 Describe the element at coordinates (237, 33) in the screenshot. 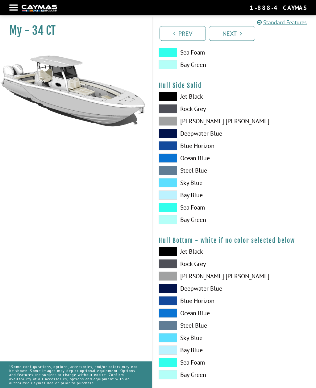

I see `ul: Pagination` at that location.